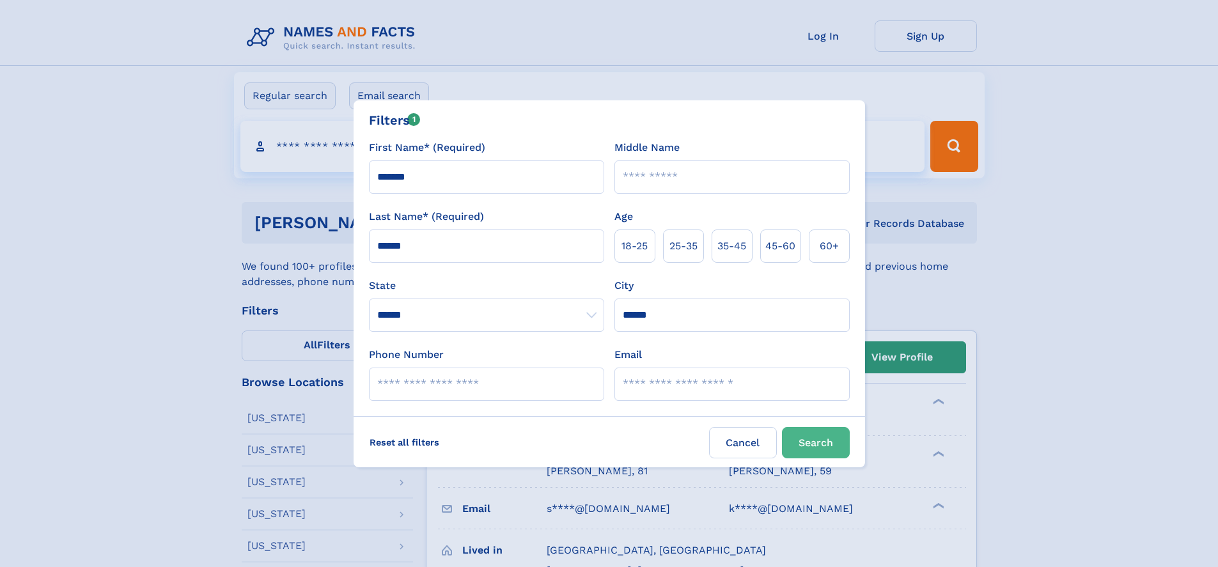 Image resolution: width=1218 pixels, height=567 pixels. Describe the element at coordinates (743, 442) in the screenshot. I see `label: Cancel` at that location.